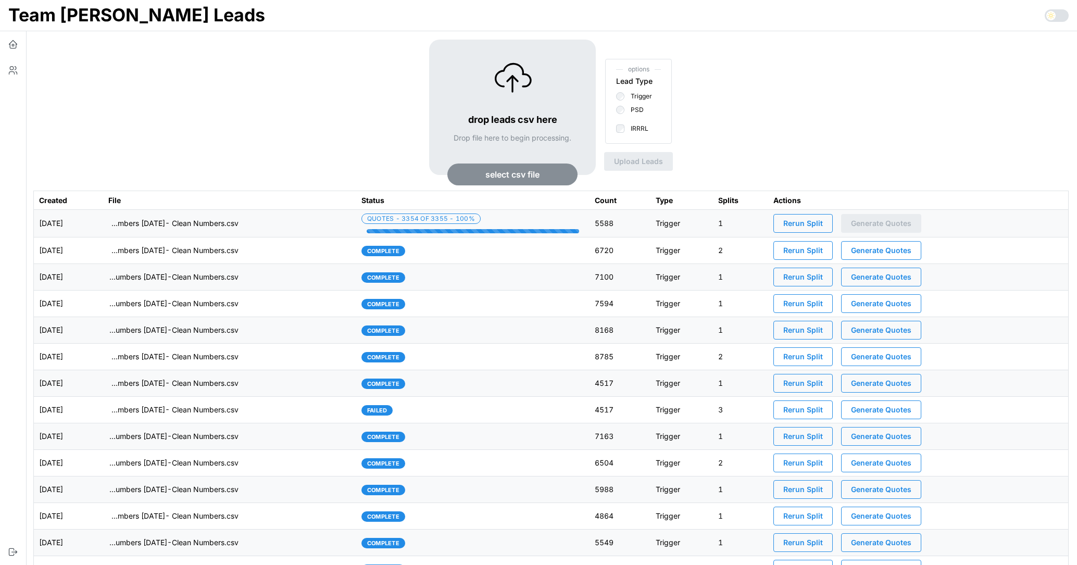 The height and width of the screenshot is (565, 1077). What do you see at coordinates (619, 250) in the screenshot?
I see `td: 6720` at bounding box center [619, 250].